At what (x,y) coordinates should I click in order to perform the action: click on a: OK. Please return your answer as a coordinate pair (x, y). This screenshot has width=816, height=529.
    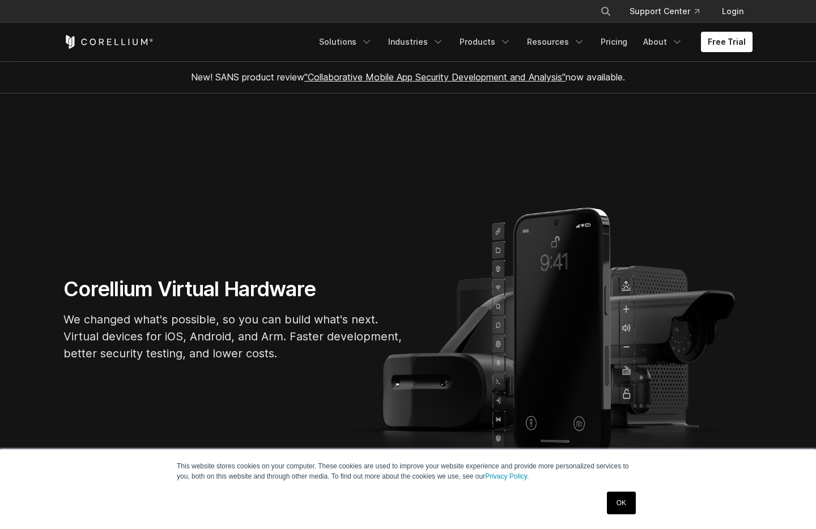
    Looking at the image, I should click on (621, 503).